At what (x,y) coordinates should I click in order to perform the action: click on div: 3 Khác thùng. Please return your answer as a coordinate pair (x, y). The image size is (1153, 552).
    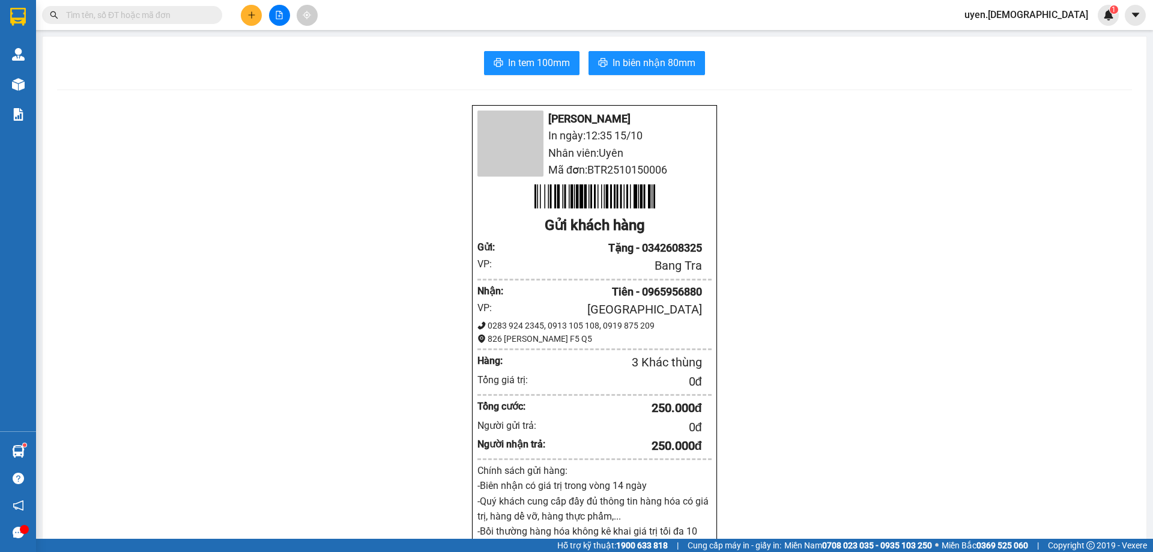
    Looking at the image, I should click on (614, 362).